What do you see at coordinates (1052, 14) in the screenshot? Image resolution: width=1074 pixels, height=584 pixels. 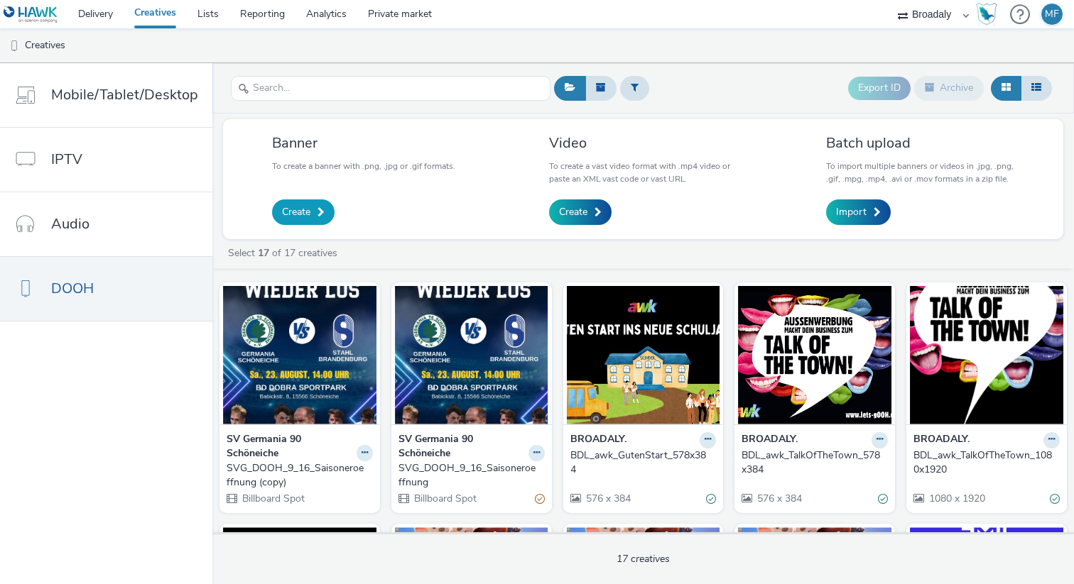 I see `div: MF` at bounding box center [1052, 14].